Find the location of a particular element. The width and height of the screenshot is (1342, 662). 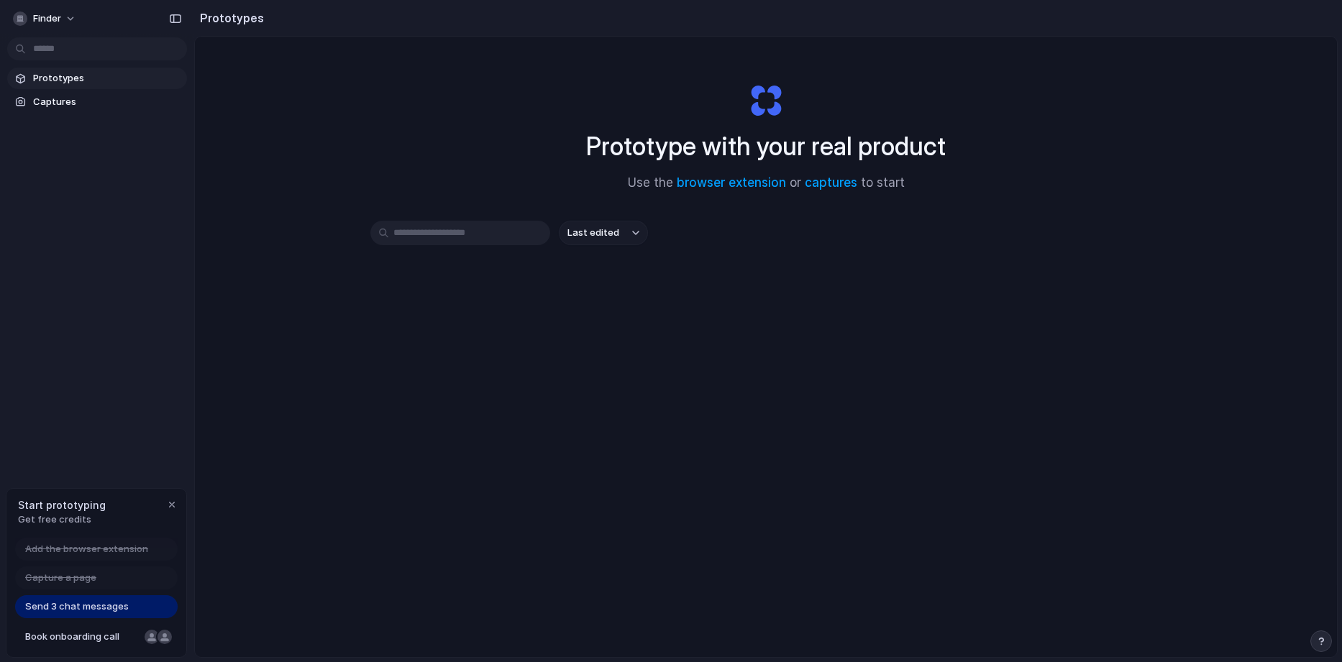

h2: Prototypes is located at coordinates (229, 18).